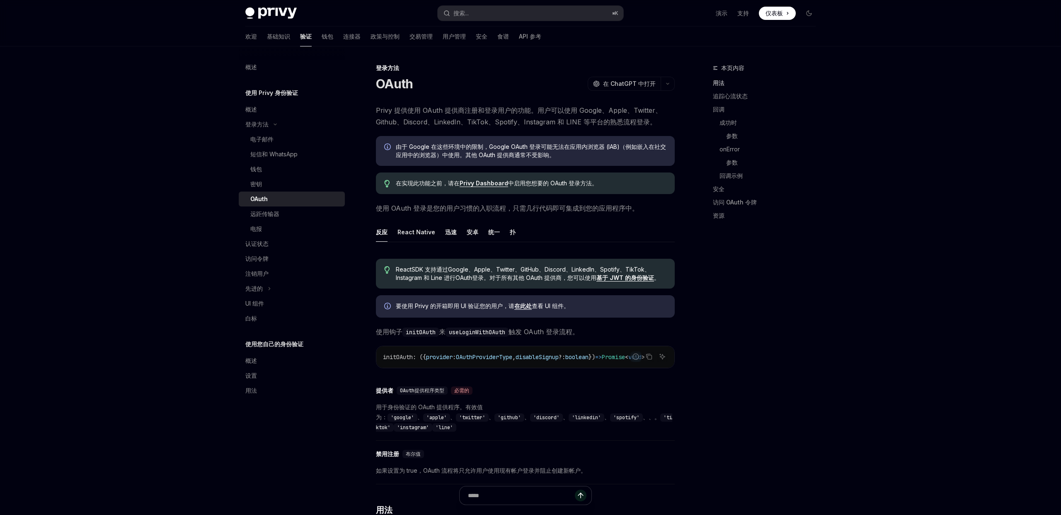 Image resolution: width=1061 pixels, height=515 pixels. Describe the element at coordinates (481, 470) in the screenshot. I see `font: 如果设置为 true，OAuth 流程将只允许用户使用现有帐户登录并阻止创建新帐户。` at that location.